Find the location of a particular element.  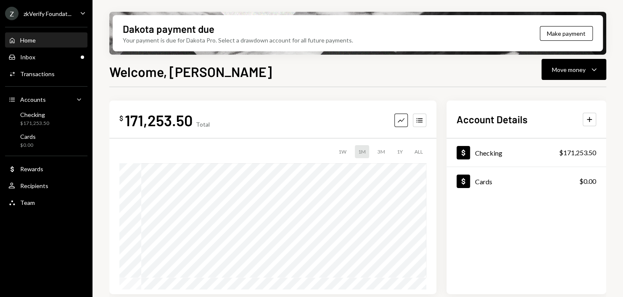

h2: Account Details is located at coordinates (492, 119).